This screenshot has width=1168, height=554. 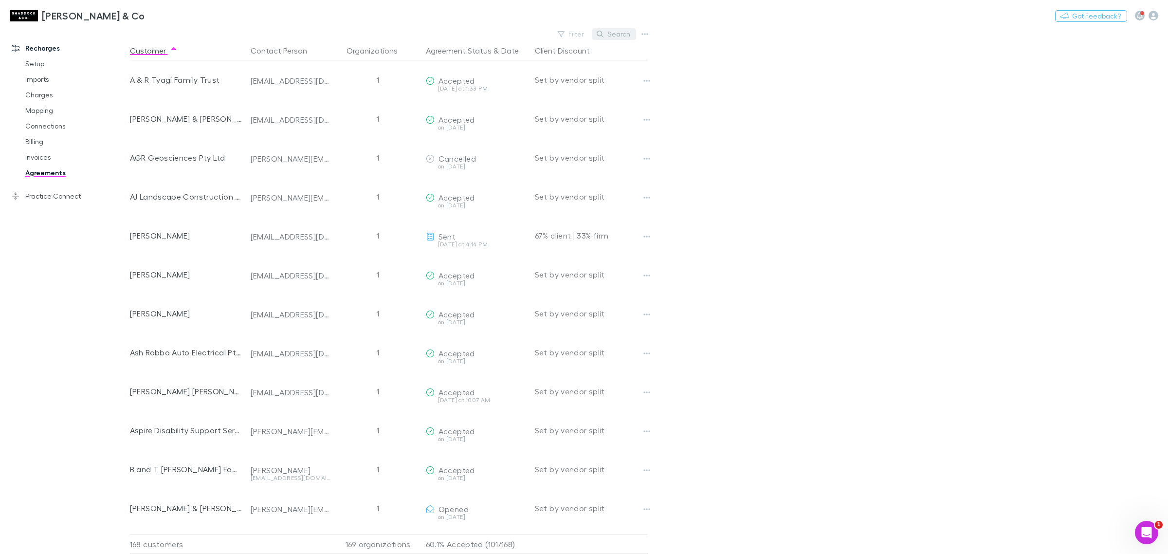 What do you see at coordinates (186, 352) in the screenshot?
I see `div: Ash Robbo Auto Electrical Pty Ltd` at bounding box center [186, 352].